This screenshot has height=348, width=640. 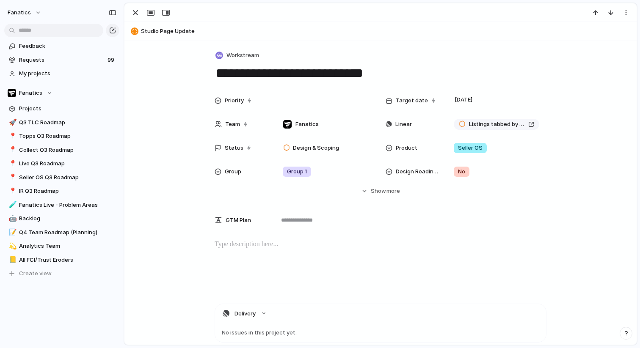 I want to click on span: Group, so click(x=233, y=172).